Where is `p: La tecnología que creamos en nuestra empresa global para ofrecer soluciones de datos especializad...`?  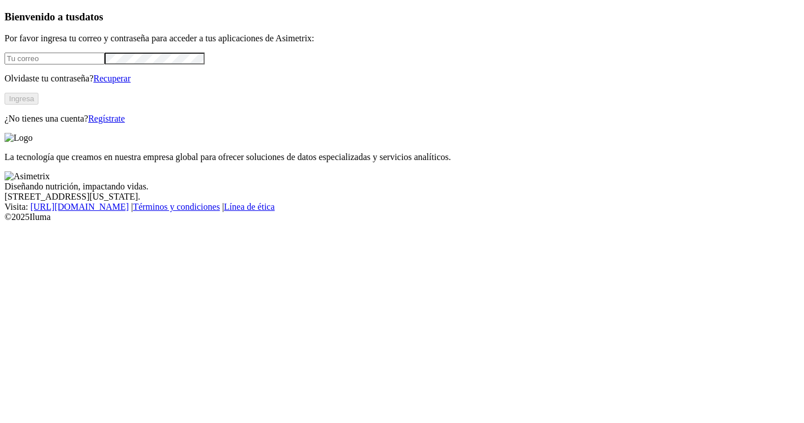
p: La tecnología que creamos en nuestra empresa global para ofrecer soluciones de datos especializad... is located at coordinates (402, 157).